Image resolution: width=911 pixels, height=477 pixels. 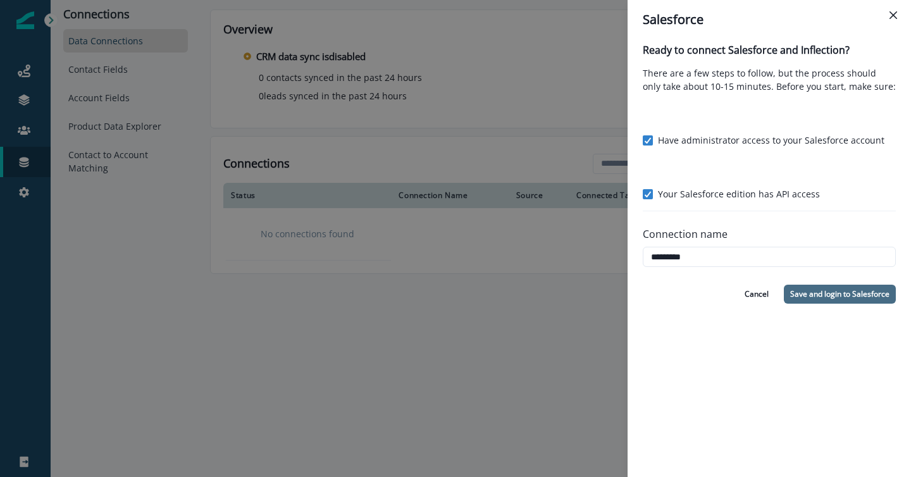 What do you see at coordinates (739, 194) in the screenshot?
I see `p: Your Salesforce edition has API access` at bounding box center [739, 194].